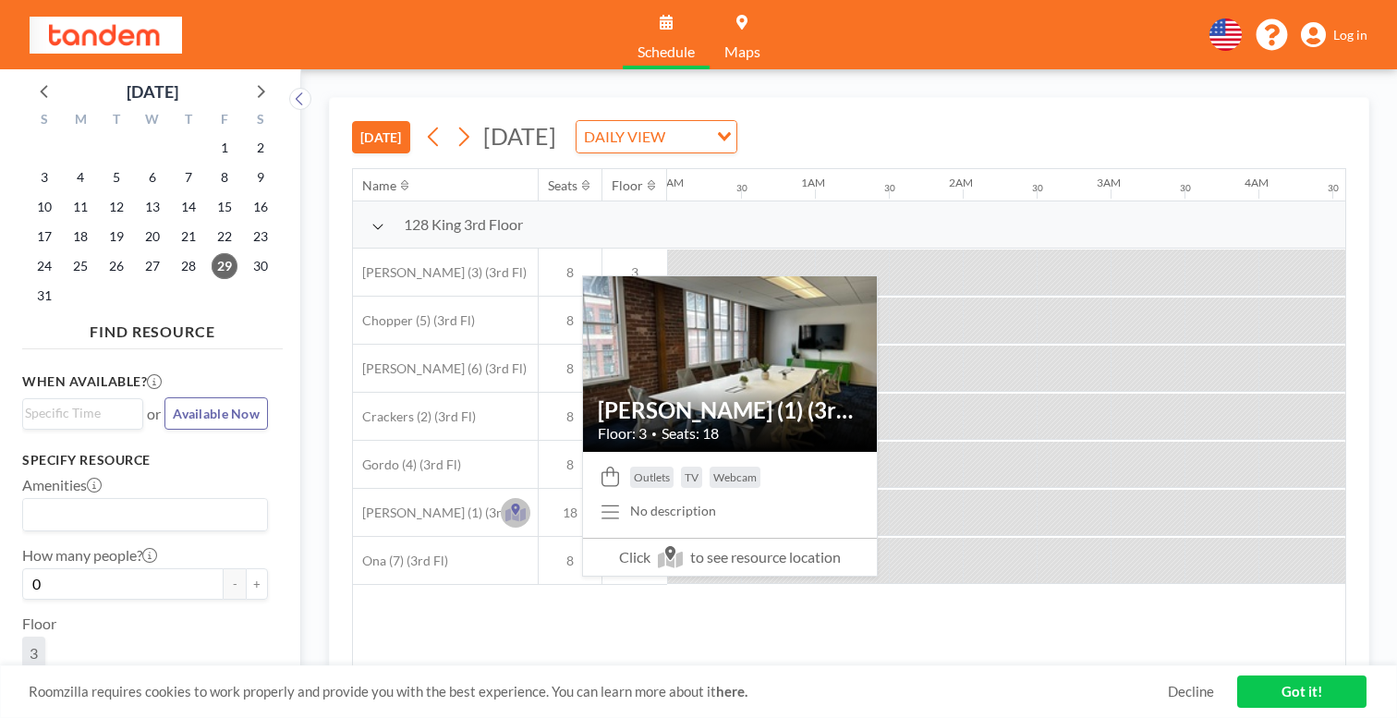 The height and width of the screenshot is (718, 1397). What do you see at coordinates (80, 121) in the screenshot?
I see `div: M` at bounding box center [80, 121].